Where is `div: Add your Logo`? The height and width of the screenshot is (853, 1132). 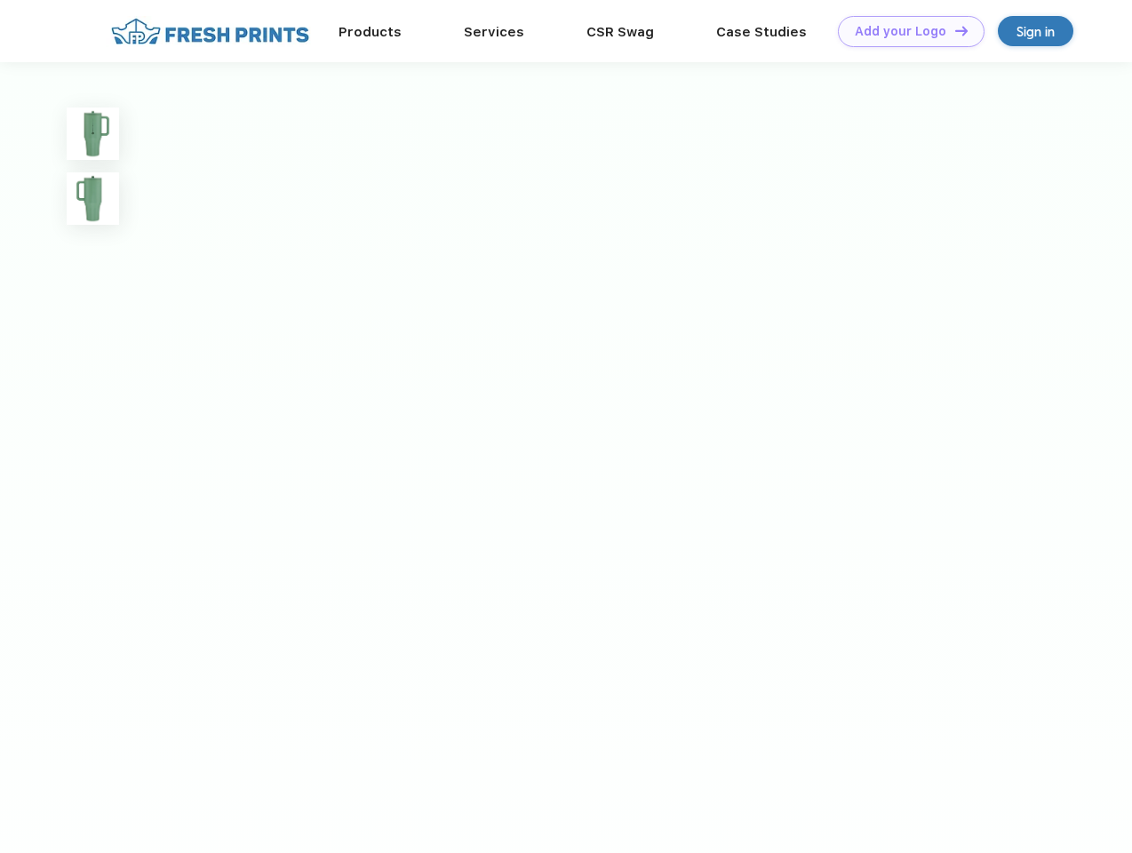 div: Add your Logo is located at coordinates (900, 31).